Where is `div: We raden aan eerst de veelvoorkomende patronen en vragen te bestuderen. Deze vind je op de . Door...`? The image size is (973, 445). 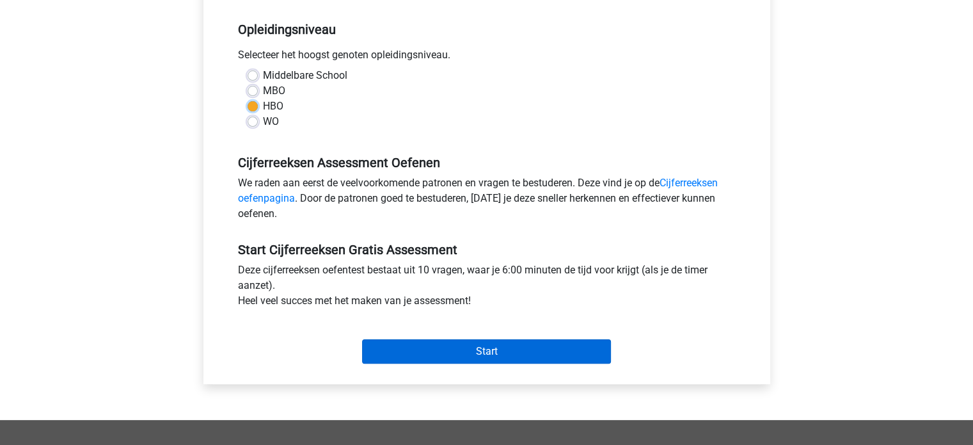 div: We raden aan eerst de veelvoorkomende patronen en vragen te bestuderen. Deze vind je op de . Door... is located at coordinates (487, 201).